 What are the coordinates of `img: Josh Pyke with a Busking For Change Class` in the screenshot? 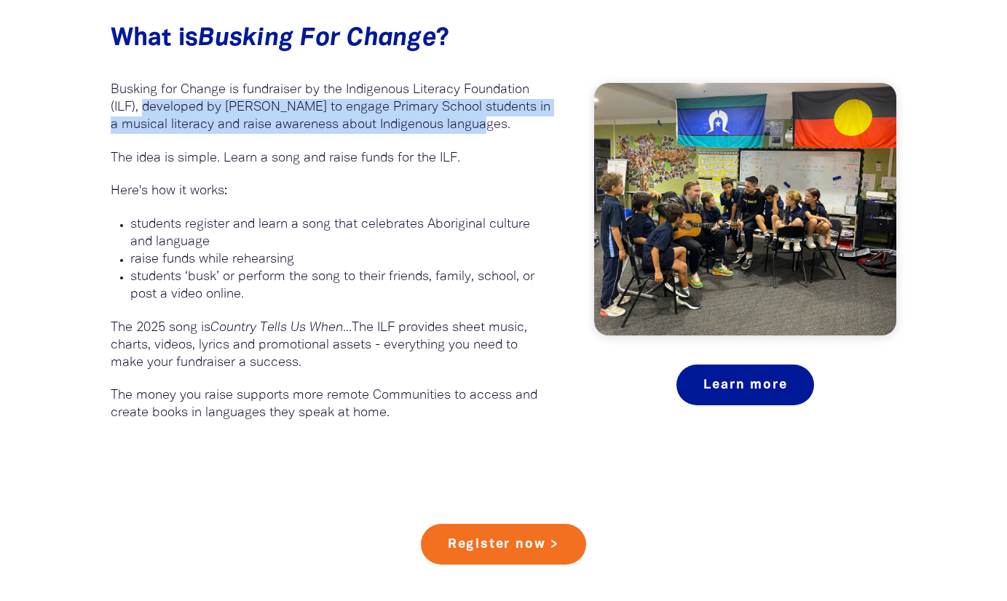 It's located at (745, 209).